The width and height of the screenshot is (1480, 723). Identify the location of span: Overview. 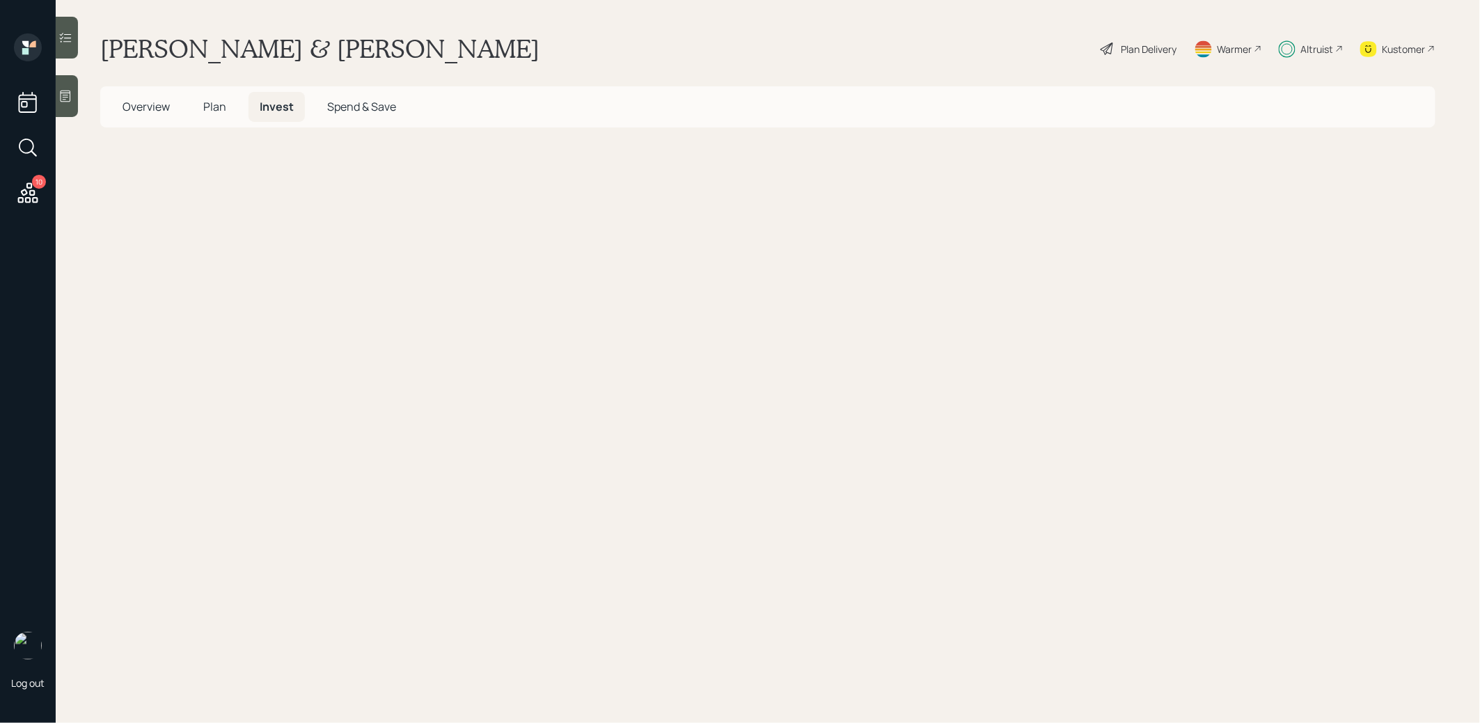
(146, 107).